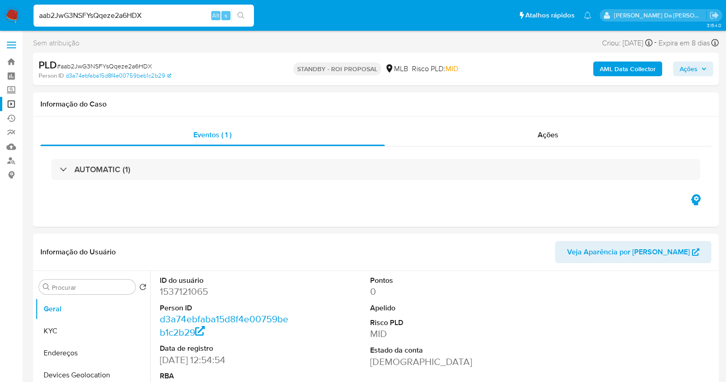 This screenshot has width=726, height=382. I want to click on b: PLD, so click(48, 65).